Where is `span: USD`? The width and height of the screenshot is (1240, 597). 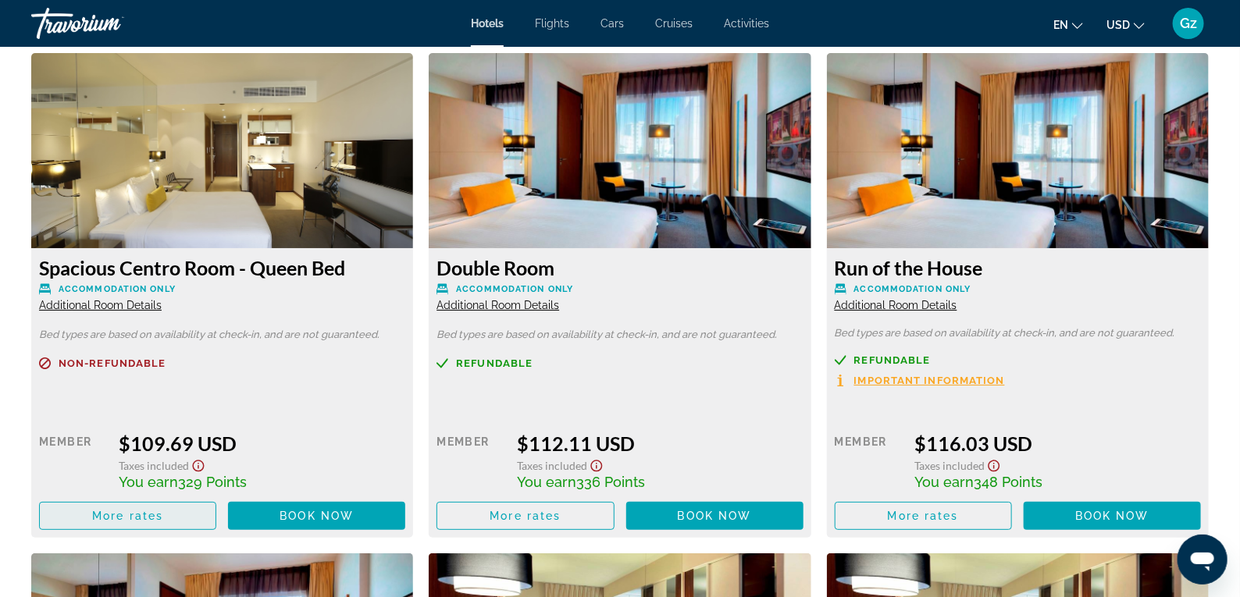 span: USD is located at coordinates (1118, 25).